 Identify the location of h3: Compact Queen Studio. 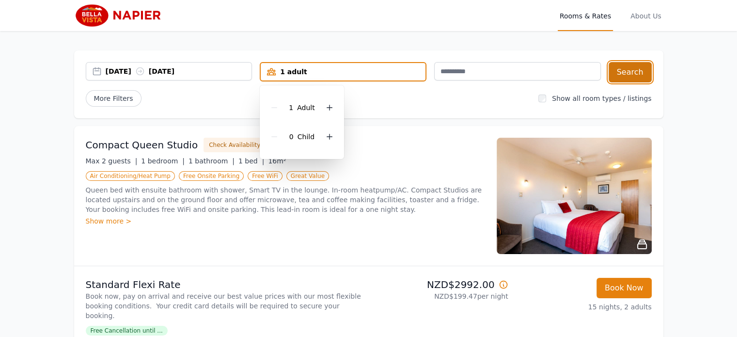
(142, 145).